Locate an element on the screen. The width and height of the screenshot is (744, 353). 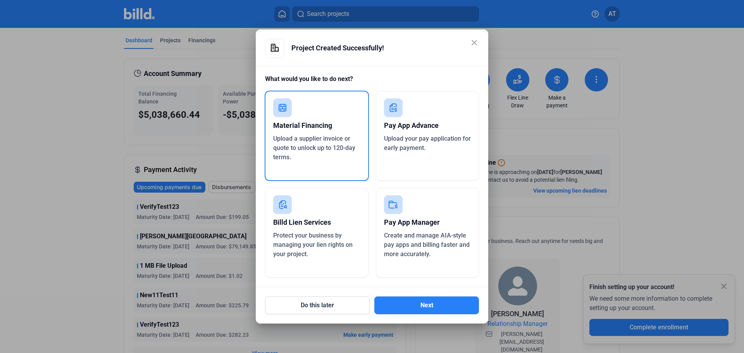
div: Pay App Advance is located at coordinates (427, 126).